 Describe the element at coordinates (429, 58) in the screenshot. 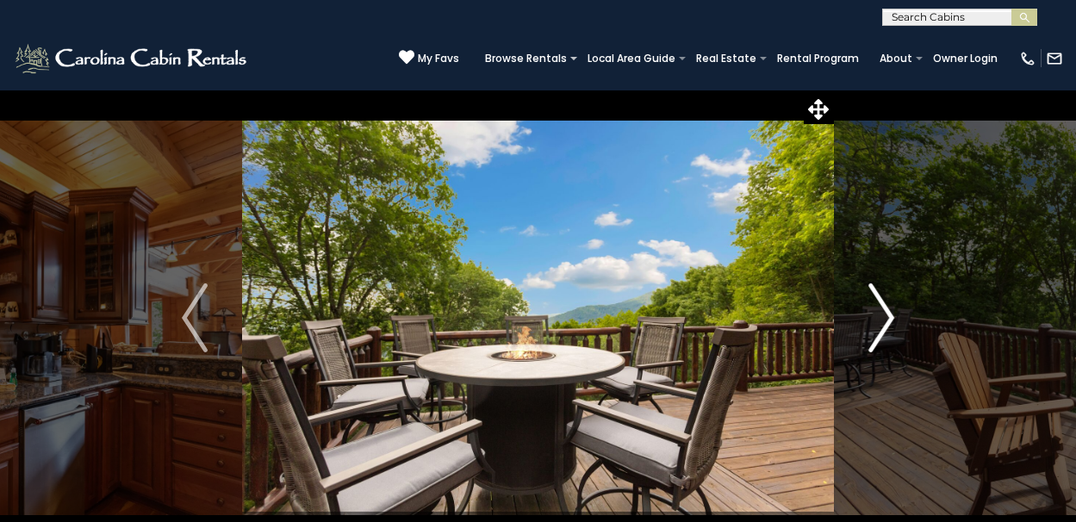

I see `a: My Favs` at that location.